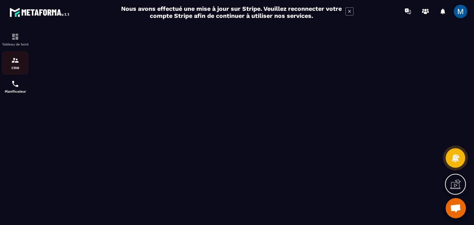 The width and height of the screenshot is (474, 225). What do you see at coordinates (15, 84) in the screenshot?
I see `img: scheduler` at bounding box center [15, 84].